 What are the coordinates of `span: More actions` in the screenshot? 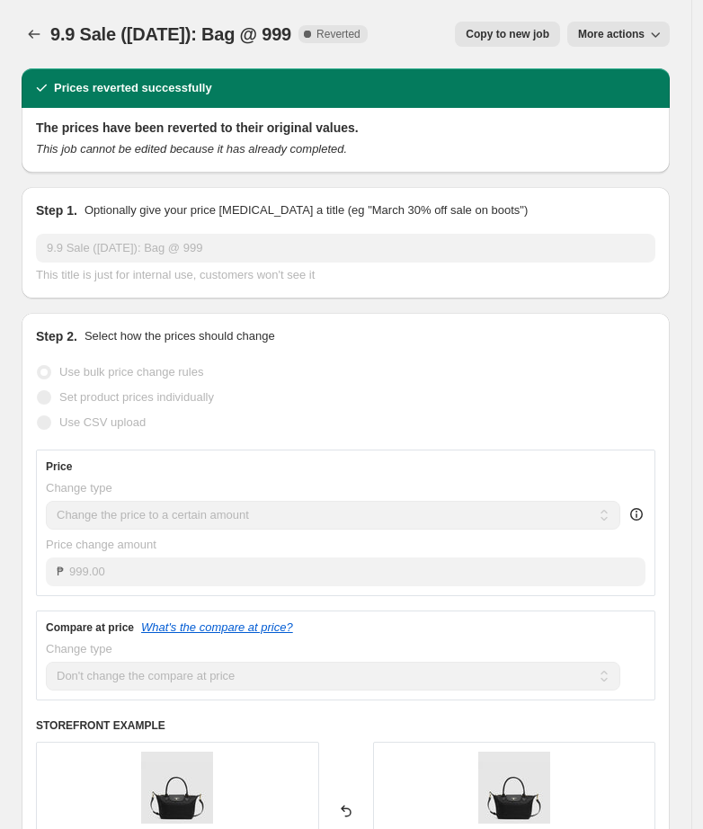 It's located at (611, 34).